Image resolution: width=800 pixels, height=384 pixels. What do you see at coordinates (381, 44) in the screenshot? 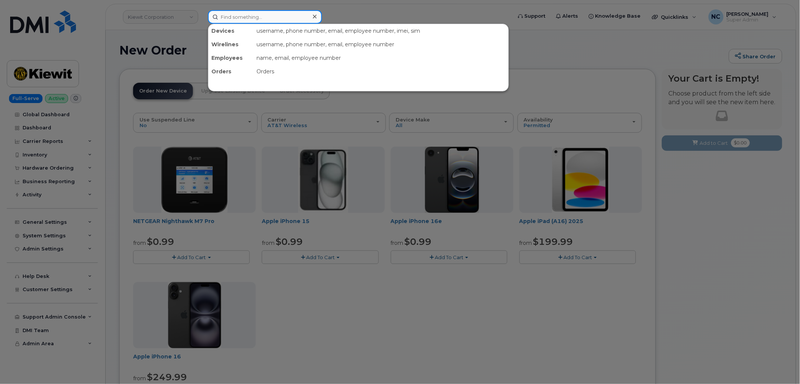
I see `div: username, phone number, email, employee number` at bounding box center [381, 44].